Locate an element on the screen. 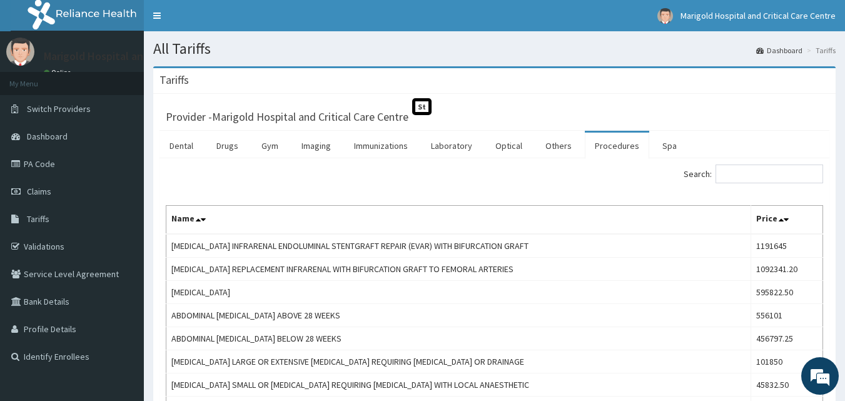 The height and width of the screenshot is (401, 845). a: Dashboard is located at coordinates (779, 50).